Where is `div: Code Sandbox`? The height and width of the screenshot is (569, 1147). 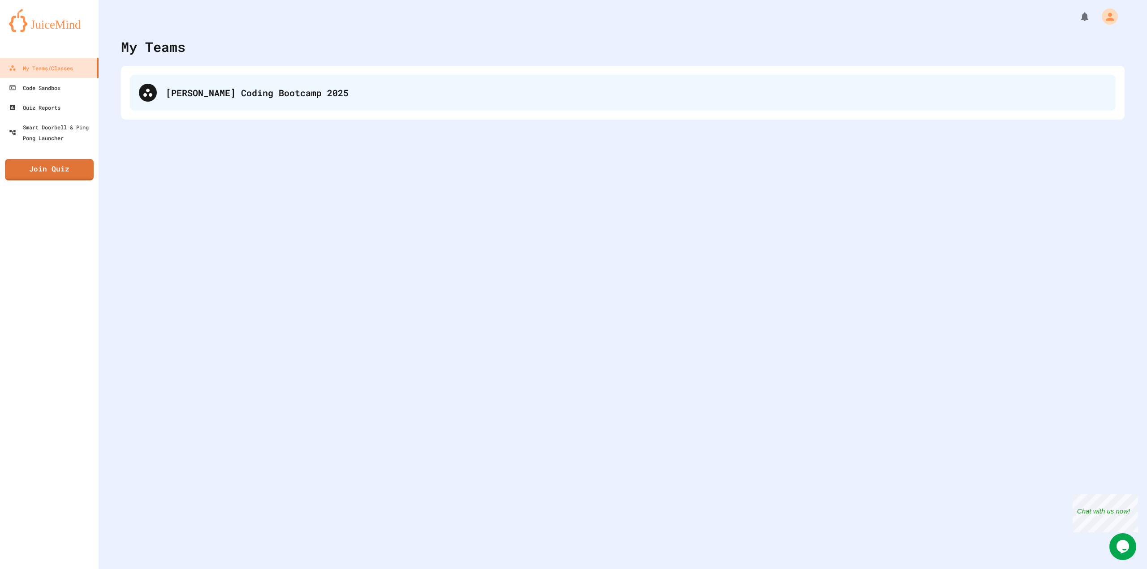
div: Code Sandbox is located at coordinates (34, 88).